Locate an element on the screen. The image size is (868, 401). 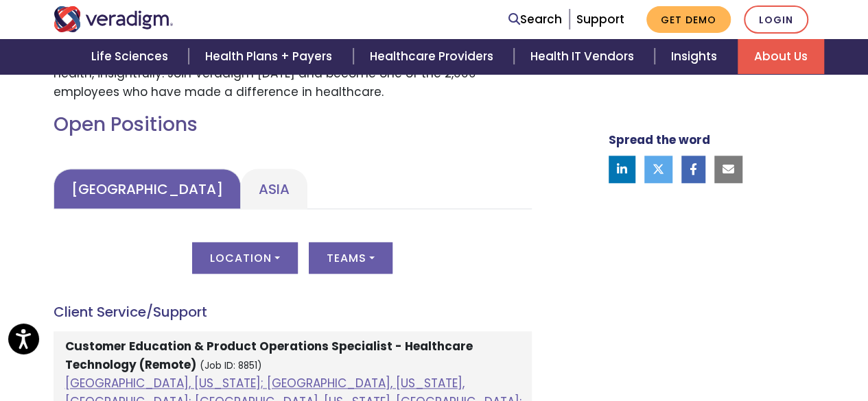
a: Health Plans + Payers is located at coordinates (270, 56).